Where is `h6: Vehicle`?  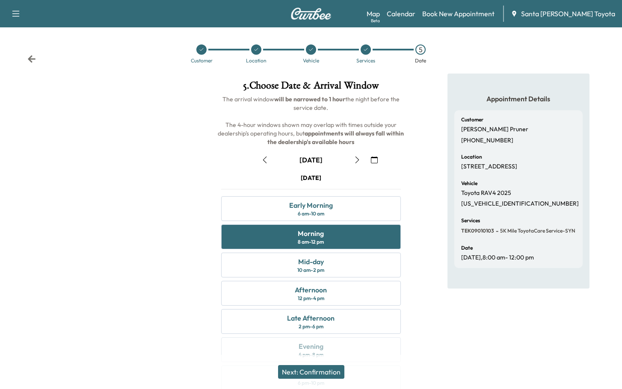
h6: Vehicle is located at coordinates (469, 183).